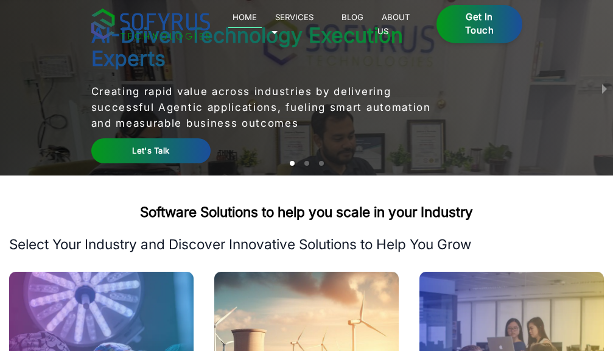 Image resolution: width=613 pixels, height=351 pixels. I want to click on a: Let's Talk, so click(151, 150).